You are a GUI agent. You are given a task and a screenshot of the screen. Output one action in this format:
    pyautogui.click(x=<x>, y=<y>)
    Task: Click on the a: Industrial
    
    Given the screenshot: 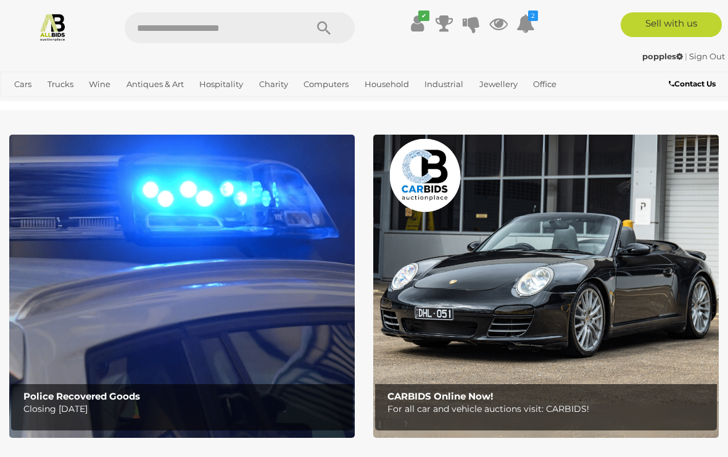 What is the action you would take?
    pyautogui.click(x=444, y=84)
    